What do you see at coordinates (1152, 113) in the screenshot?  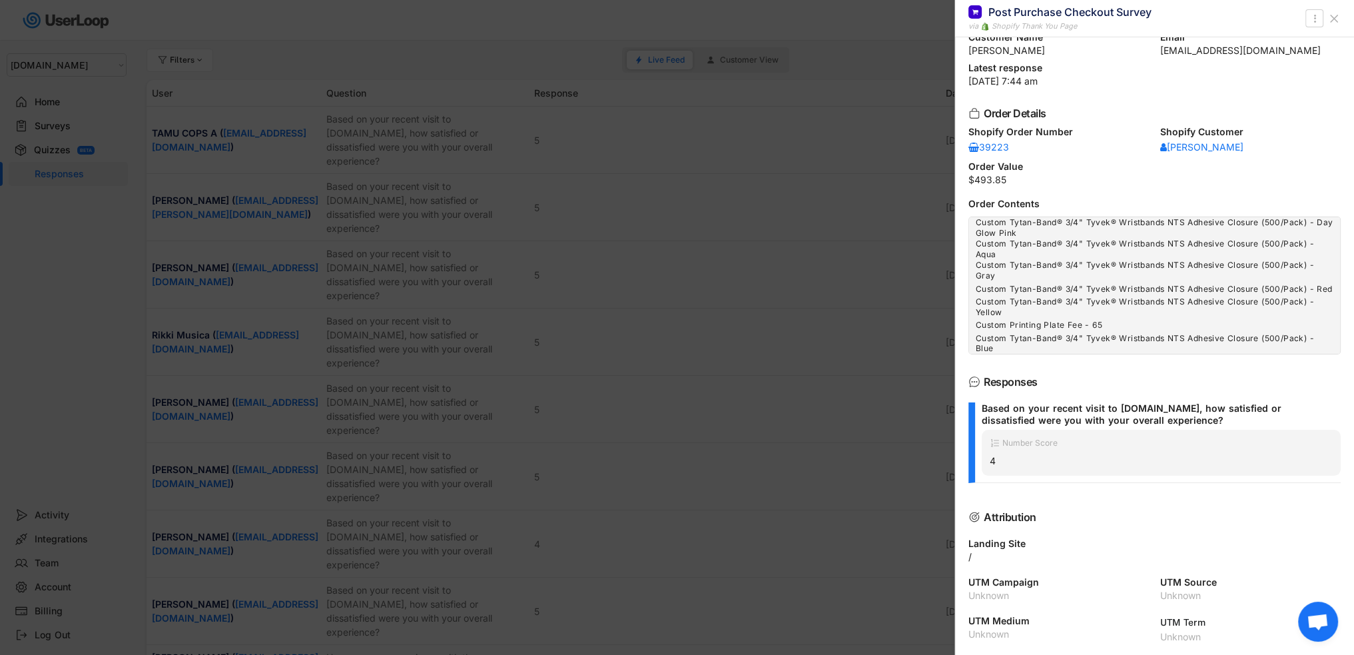 I see `div: Order Details` at bounding box center [1152, 113].